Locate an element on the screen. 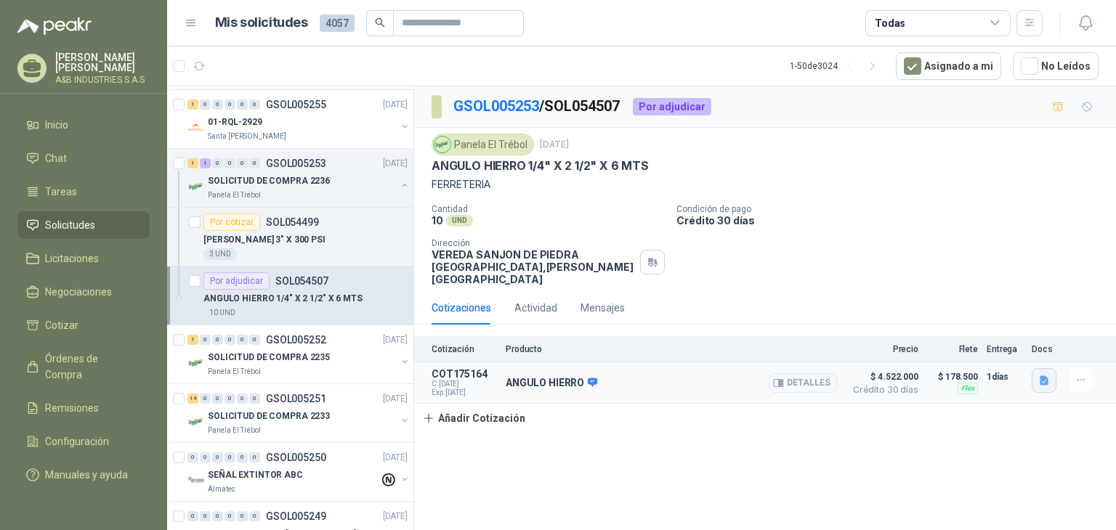 This screenshot has width=1116, height=530. a: Tareas is located at coordinates (84, 192).